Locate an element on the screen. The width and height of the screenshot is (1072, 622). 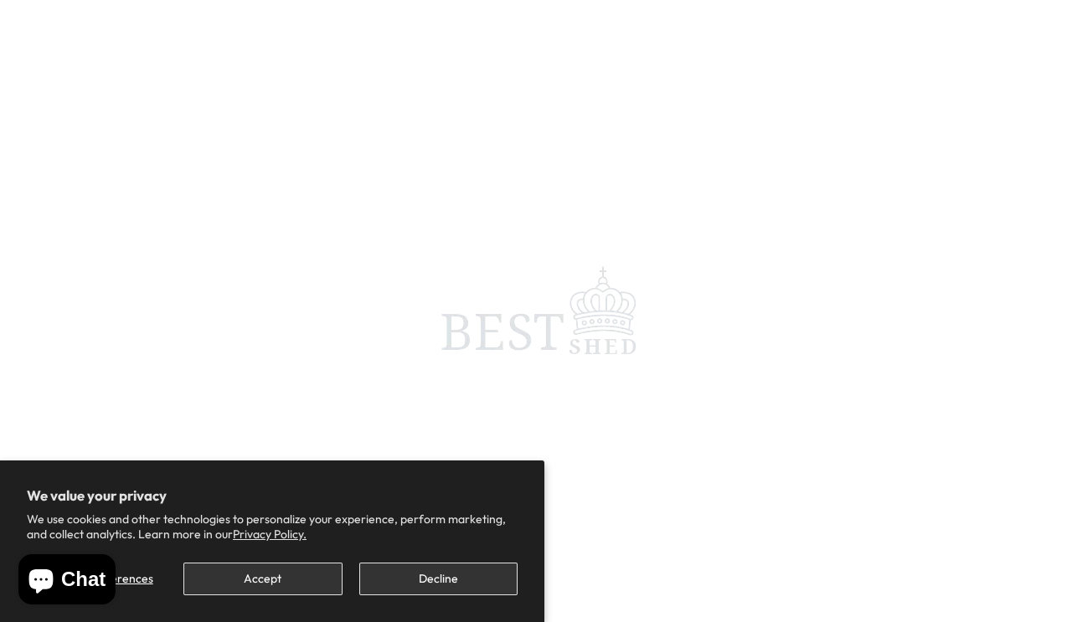
button: Decline is located at coordinates (438, 578).